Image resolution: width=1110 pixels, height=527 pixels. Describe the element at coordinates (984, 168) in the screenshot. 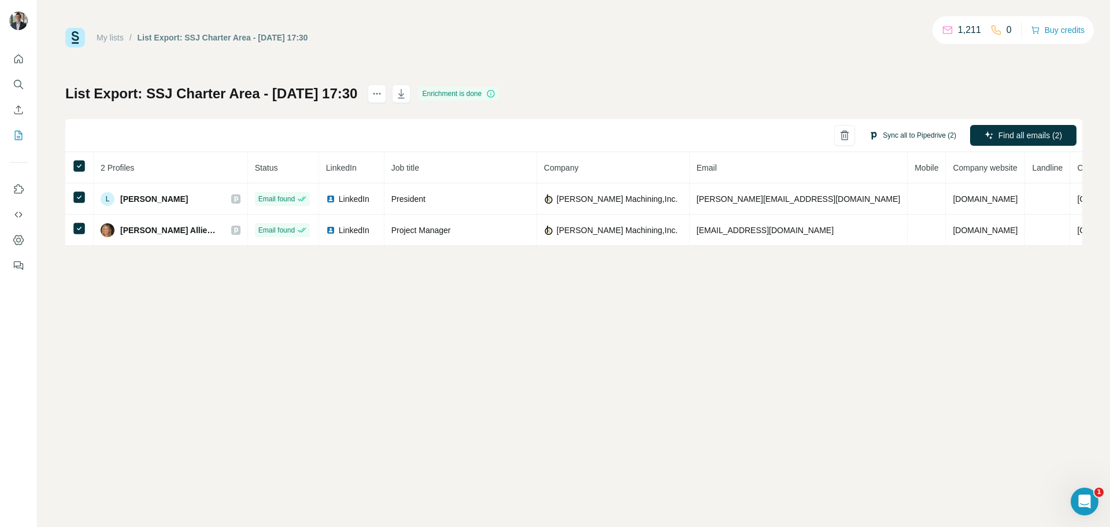

I see `span: Company website` at that location.